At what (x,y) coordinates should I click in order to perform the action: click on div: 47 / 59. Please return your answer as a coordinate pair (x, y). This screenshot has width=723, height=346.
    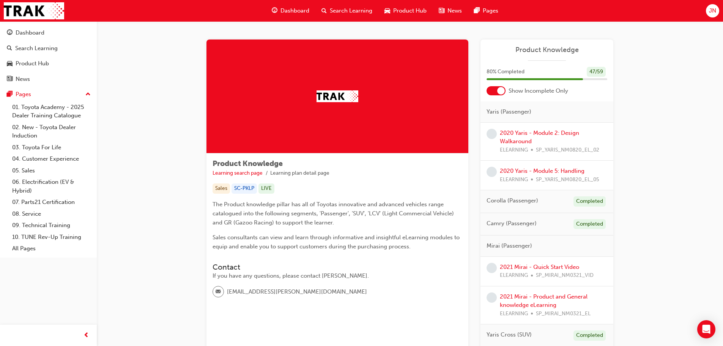
    Looking at the image, I should click on (596, 72).